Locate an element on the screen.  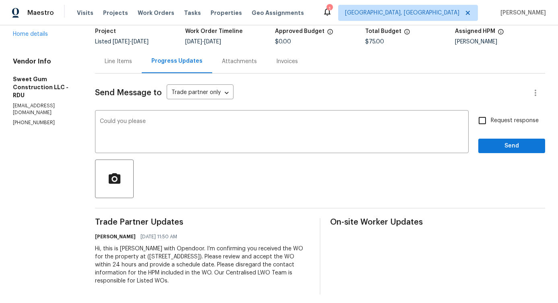
span: Geo Assignments is located at coordinates (278, 13).